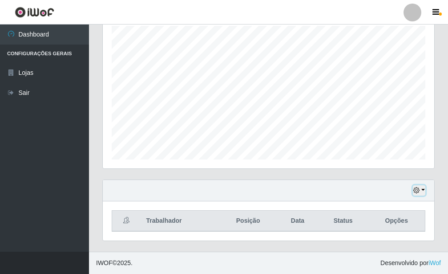 The image size is (448, 274). Describe the element at coordinates (34, 12) in the screenshot. I see `img: CoreUI Logo` at that location.